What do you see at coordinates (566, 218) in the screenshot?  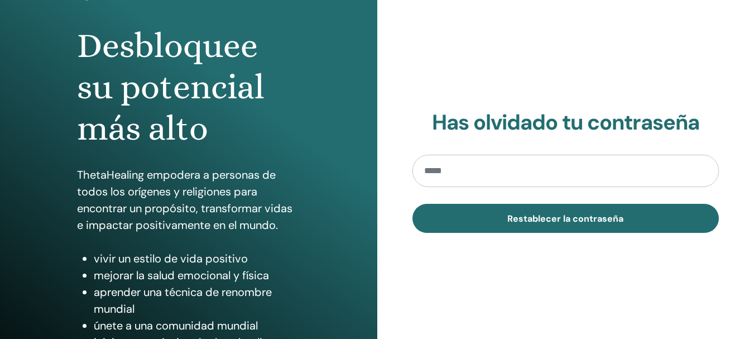 I see `button: Restablecer la contraseña` at bounding box center [566, 218].